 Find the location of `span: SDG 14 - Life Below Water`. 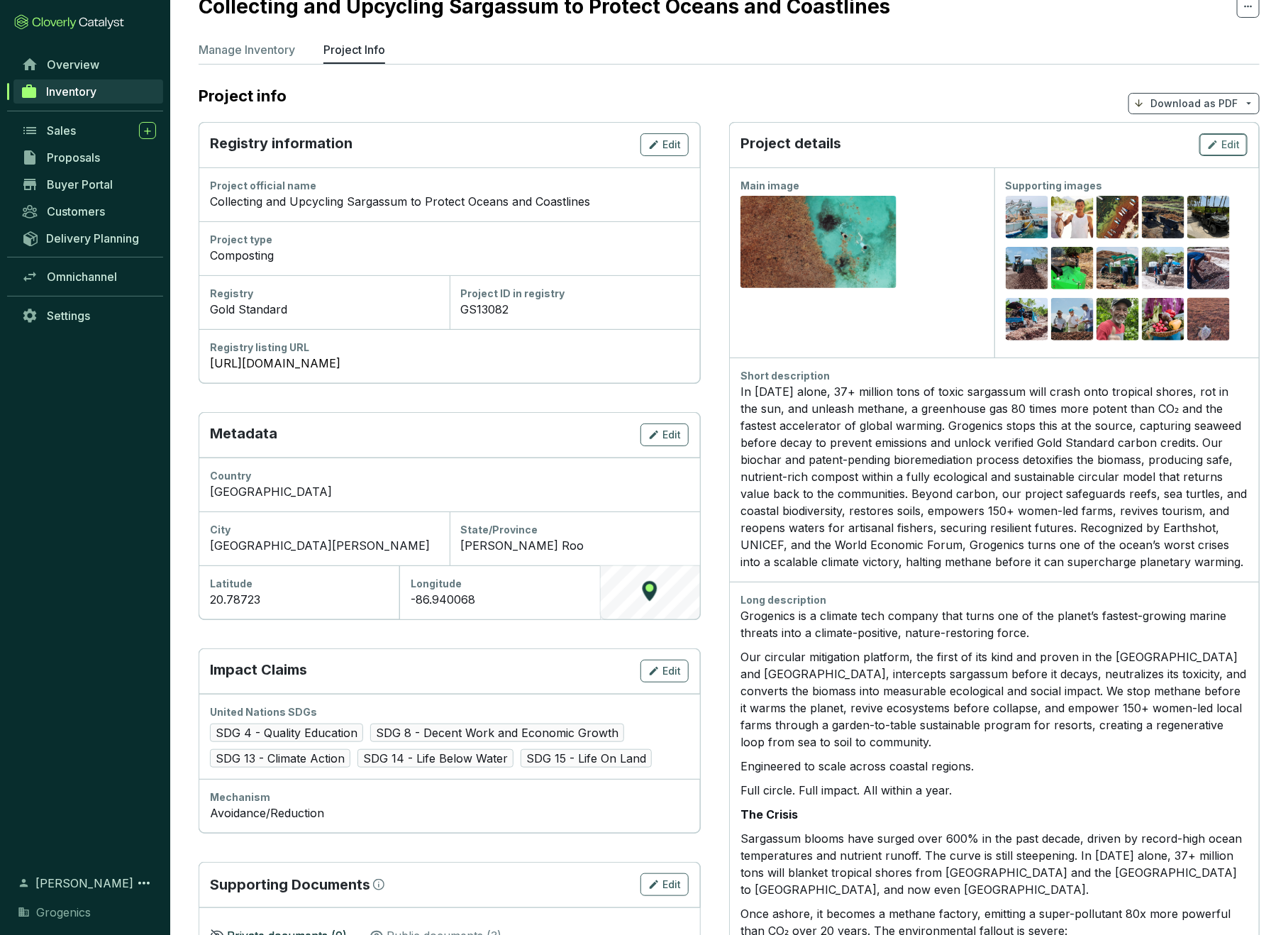

span: SDG 14 - Life Below Water is located at coordinates (435, 758).